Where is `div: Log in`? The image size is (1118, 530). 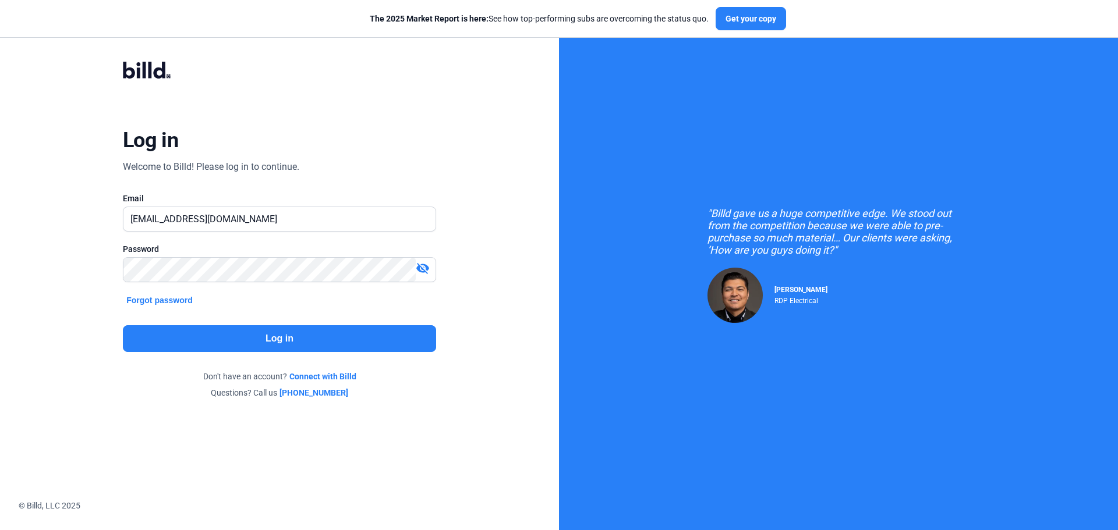
div: Log in is located at coordinates (150, 140).